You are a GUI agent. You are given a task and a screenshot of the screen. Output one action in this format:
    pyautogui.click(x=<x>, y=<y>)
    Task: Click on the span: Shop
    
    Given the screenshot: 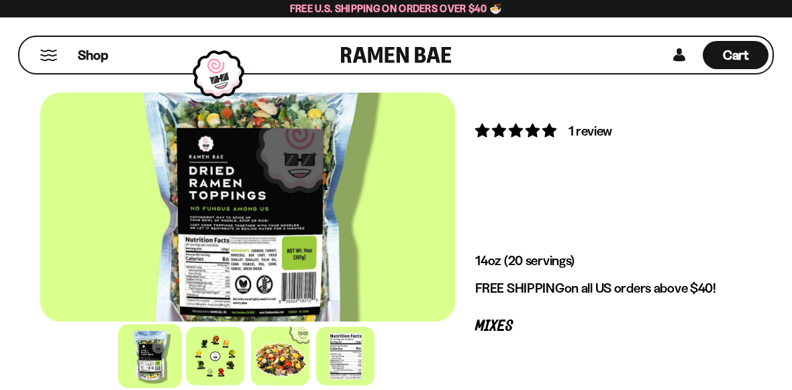 What is the action you would take?
    pyautogui.click(x=93, y=55)
    